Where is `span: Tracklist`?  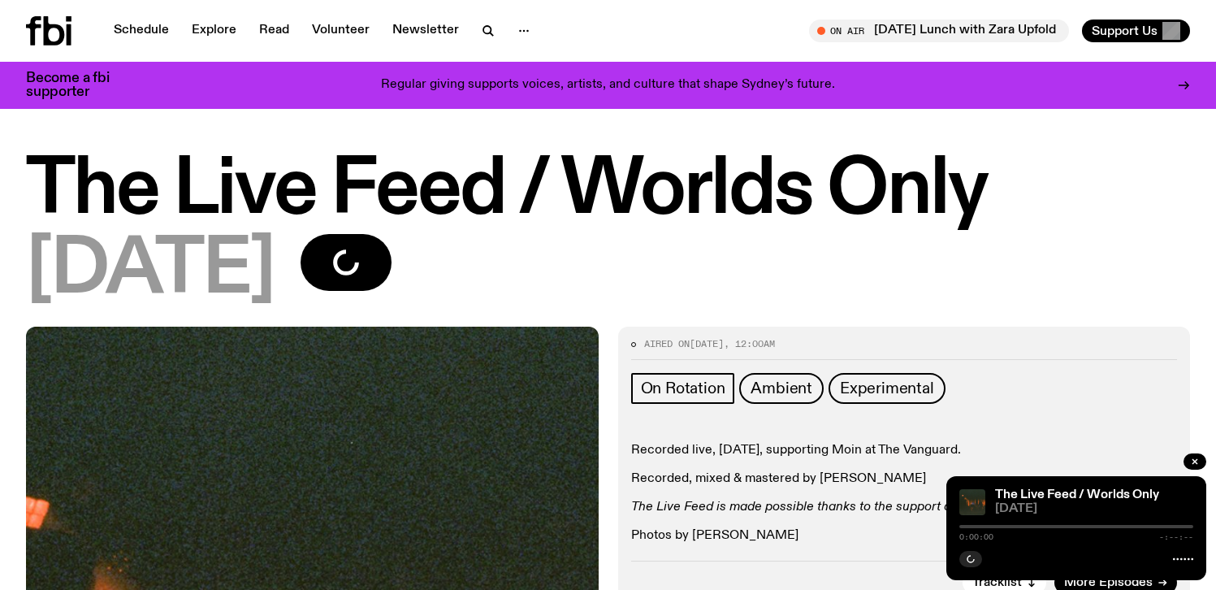
span: Tracklist is located at coordinates (997, 583).